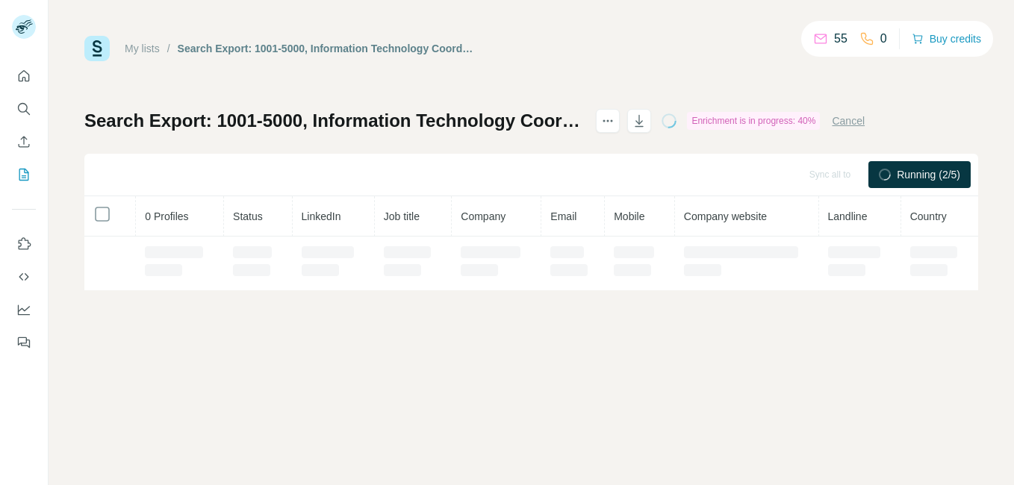 This screenshot has width=1014, height=485. I want to click on span: Landline, so click(847, 216).